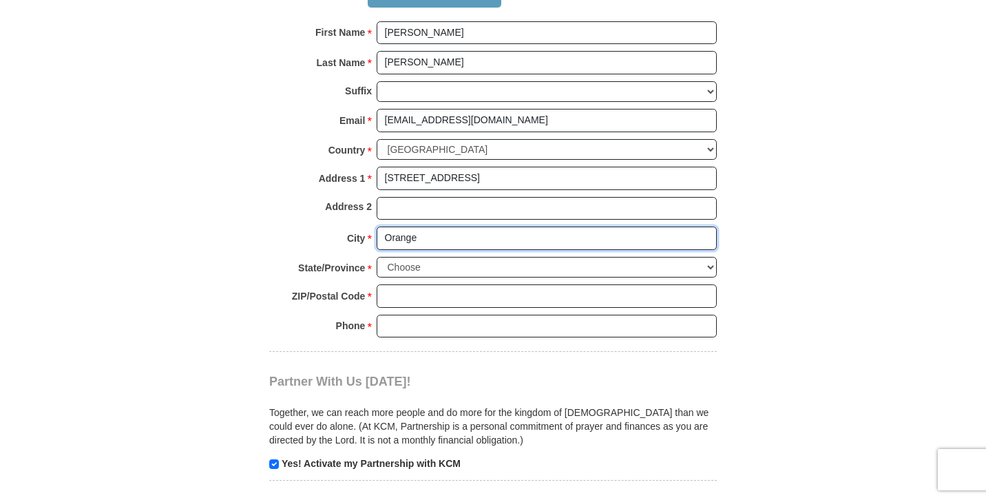 The height and width of the screenshot is (500, 986). I want to click on strong: ZIP/Postal Code, so click(329, 296).